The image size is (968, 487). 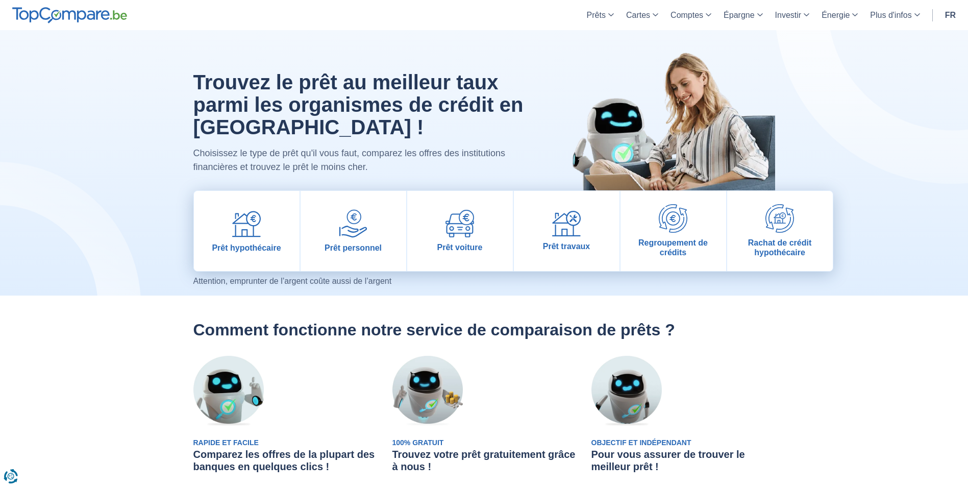 I want to click on a: Regroupement de crédits, so click(x=673, y=231).